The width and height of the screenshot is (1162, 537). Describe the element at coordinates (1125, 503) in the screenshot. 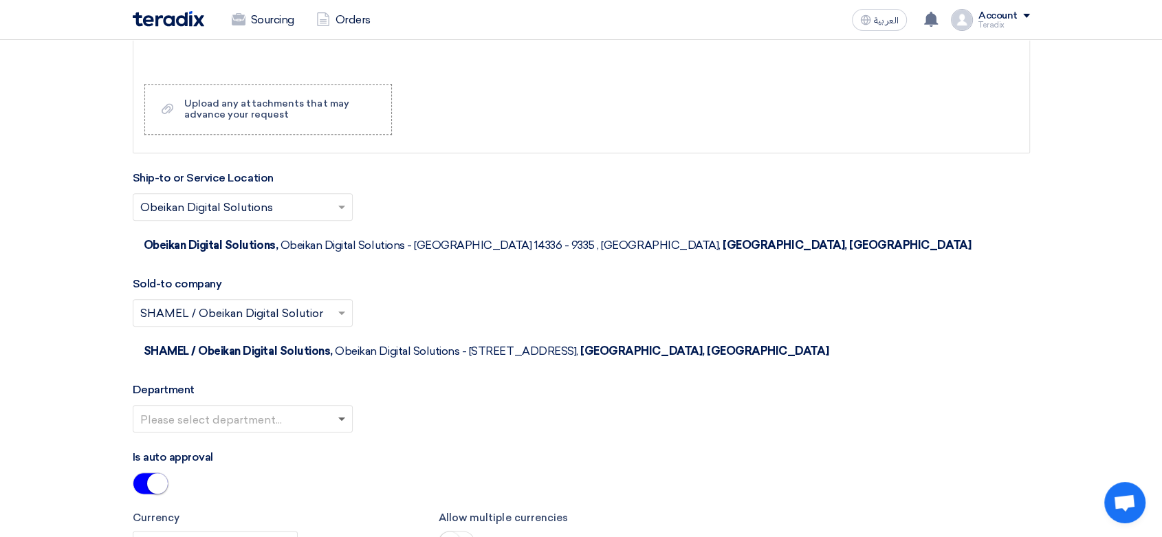

I see `div: Open chat` at that location.